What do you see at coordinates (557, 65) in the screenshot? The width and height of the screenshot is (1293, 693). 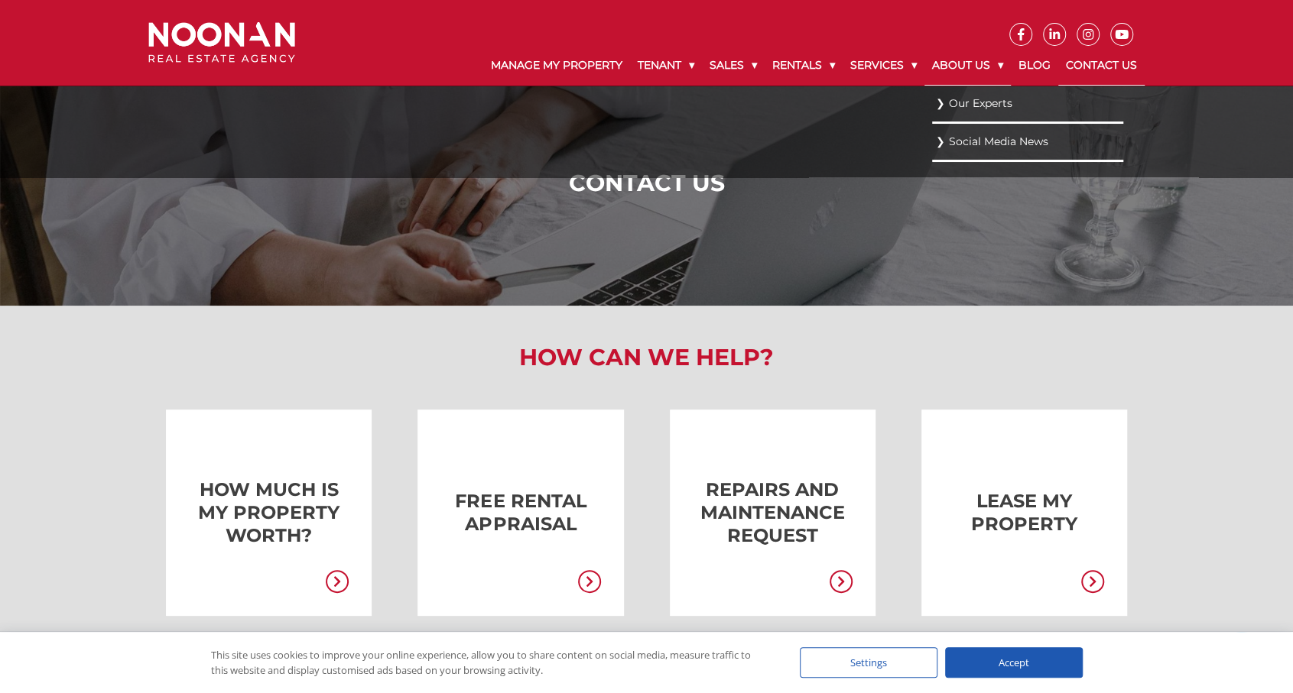 I see `a: Manage My Property` at bounding box center [557, 65].